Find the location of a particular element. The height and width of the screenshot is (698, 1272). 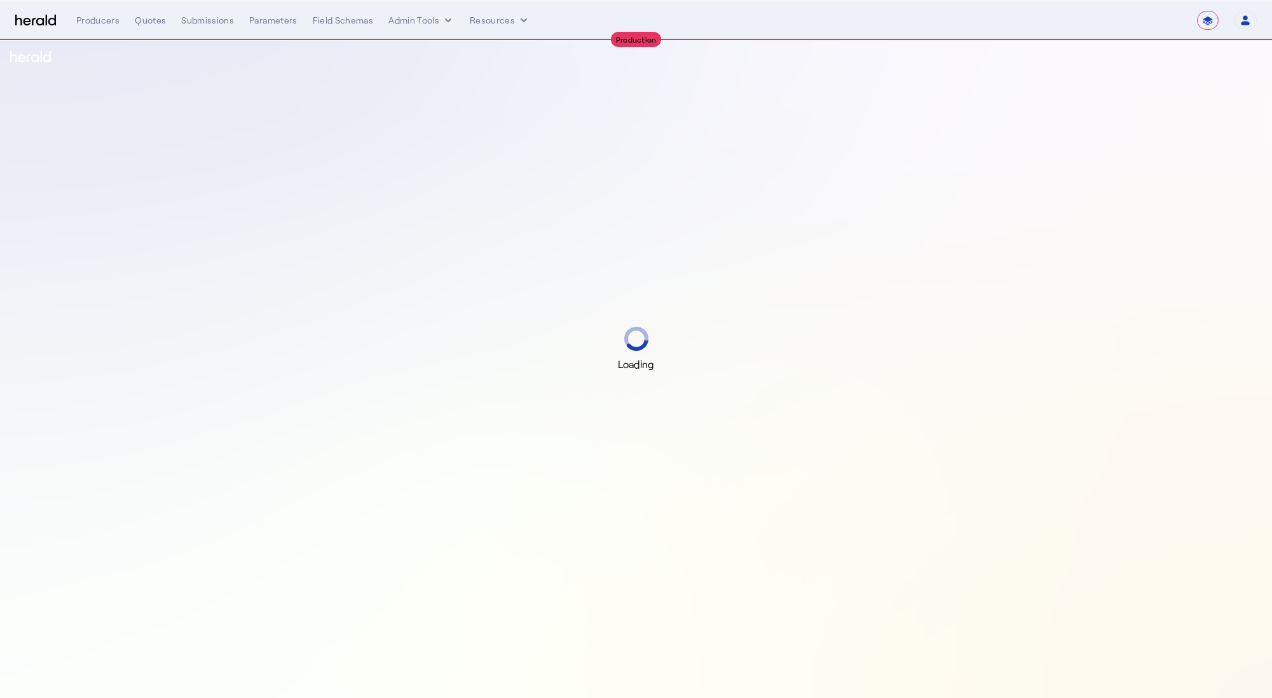

button: Resources dropdown menu is located at coordinates (500, 20).